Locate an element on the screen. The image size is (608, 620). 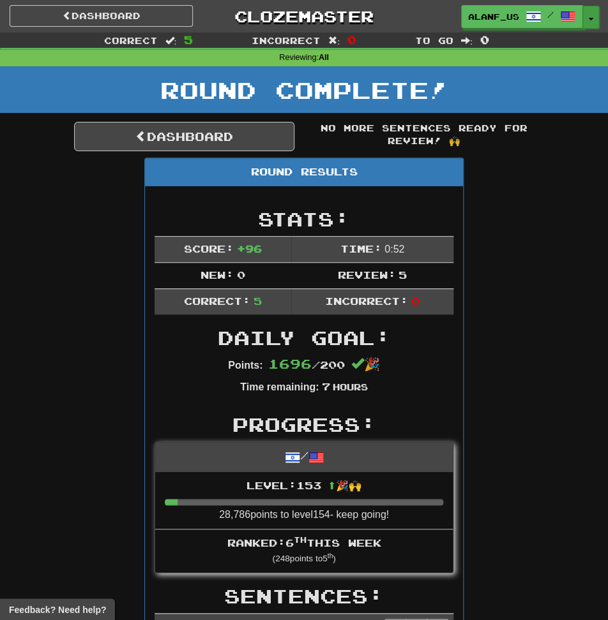
strong: All is located at coordinates (324, 57).